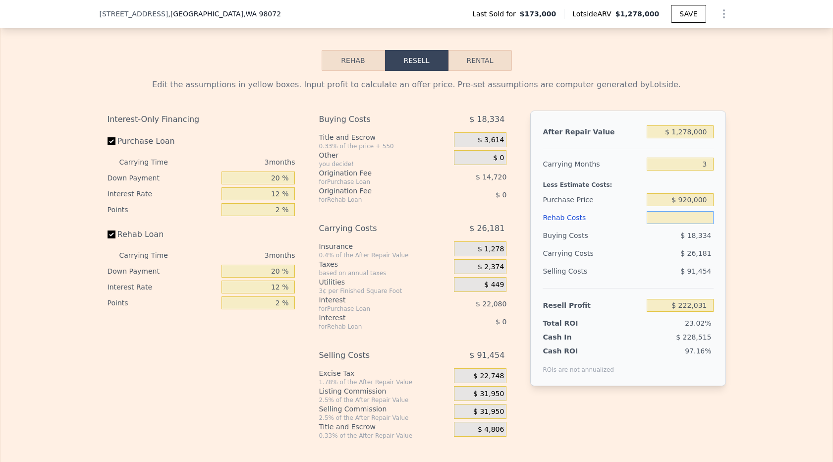 This screenshot has width=833, height=462. What do you see at coordinates (637, 14) in the screenshot?
I see `span: $1,278,000` at bounding box center [637, 14].